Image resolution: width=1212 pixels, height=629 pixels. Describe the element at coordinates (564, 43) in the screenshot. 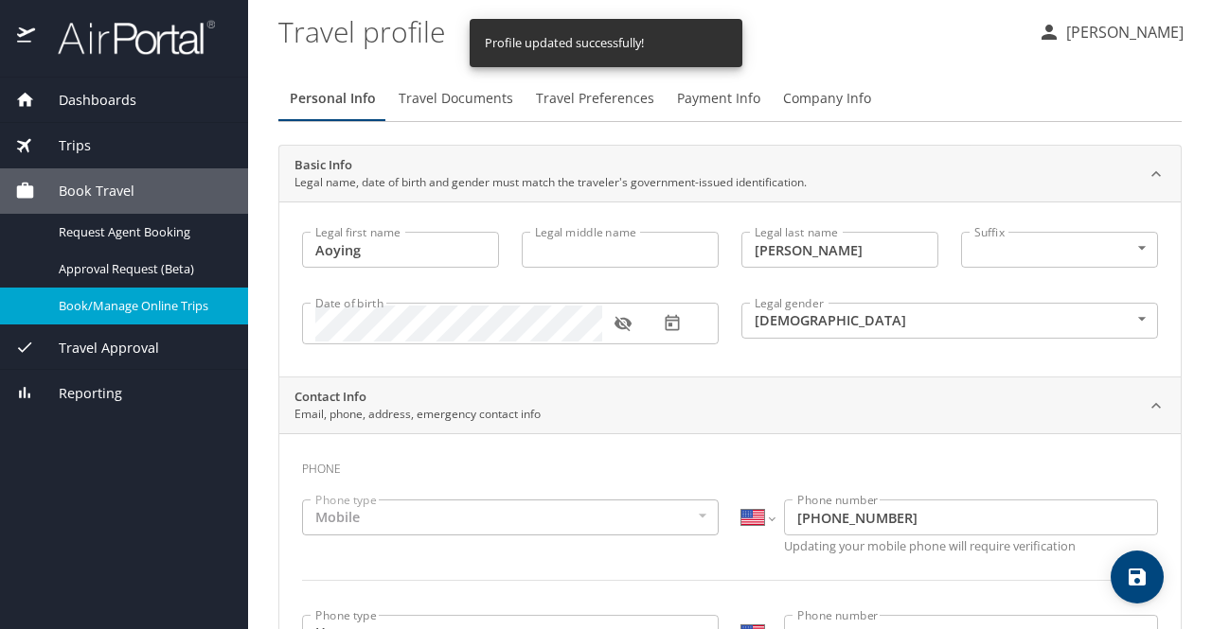

I see `div: Profile updated successfully!` at that location.